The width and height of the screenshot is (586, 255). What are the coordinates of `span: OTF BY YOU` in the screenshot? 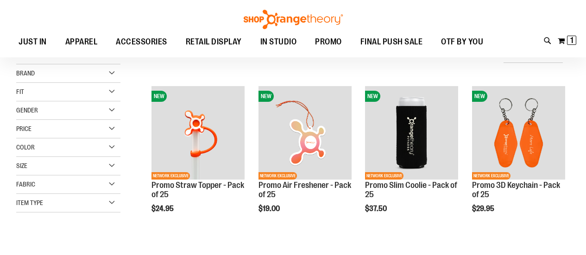 It's located at (462, 42).